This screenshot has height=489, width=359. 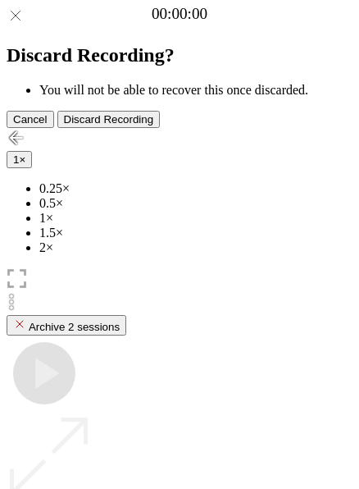 What do you see at coordinates (66, 325) in the screenshot?
I see `div: Archive 2 sessions` at bounding box center [66, 325].